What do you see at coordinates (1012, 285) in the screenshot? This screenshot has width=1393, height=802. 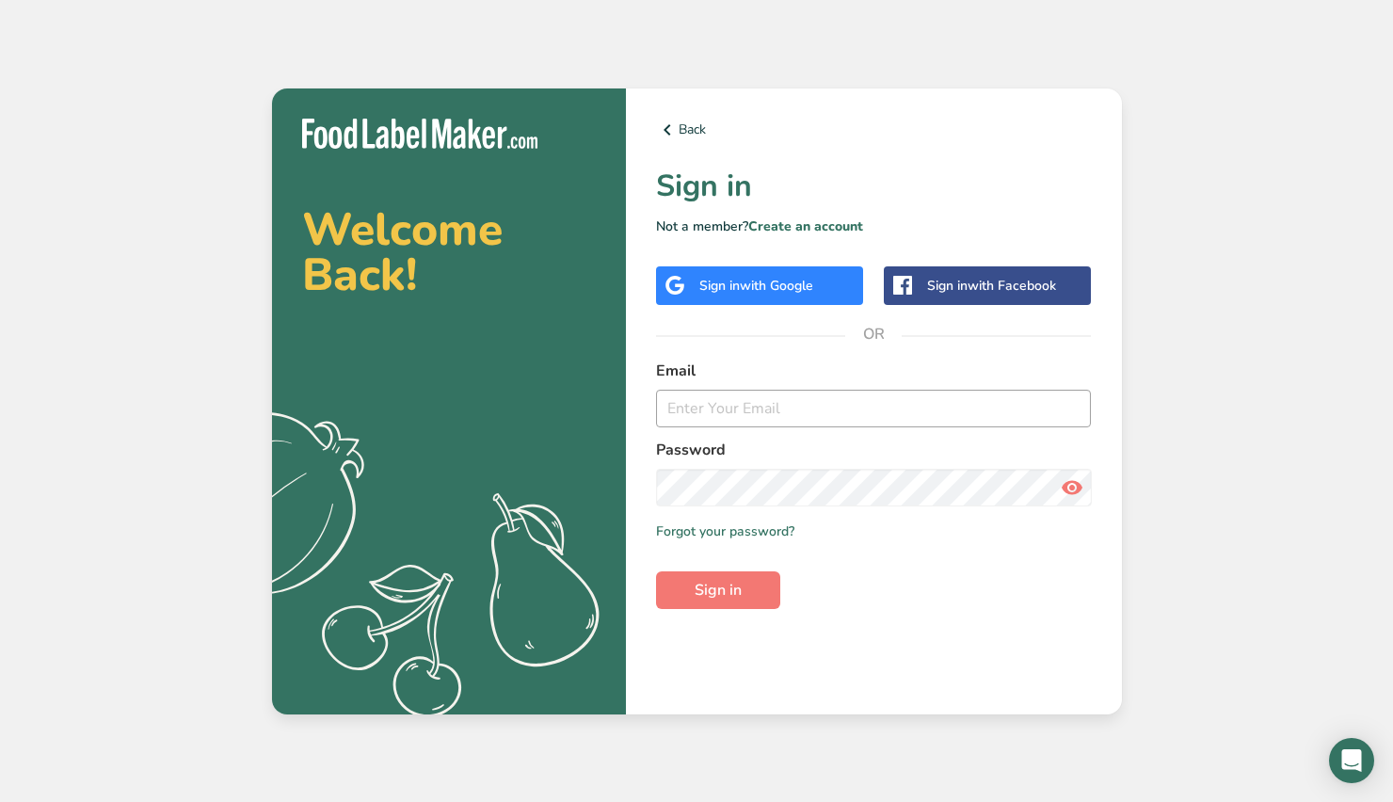 I see `span: with Facebook` at bounding box center [1012, 285].